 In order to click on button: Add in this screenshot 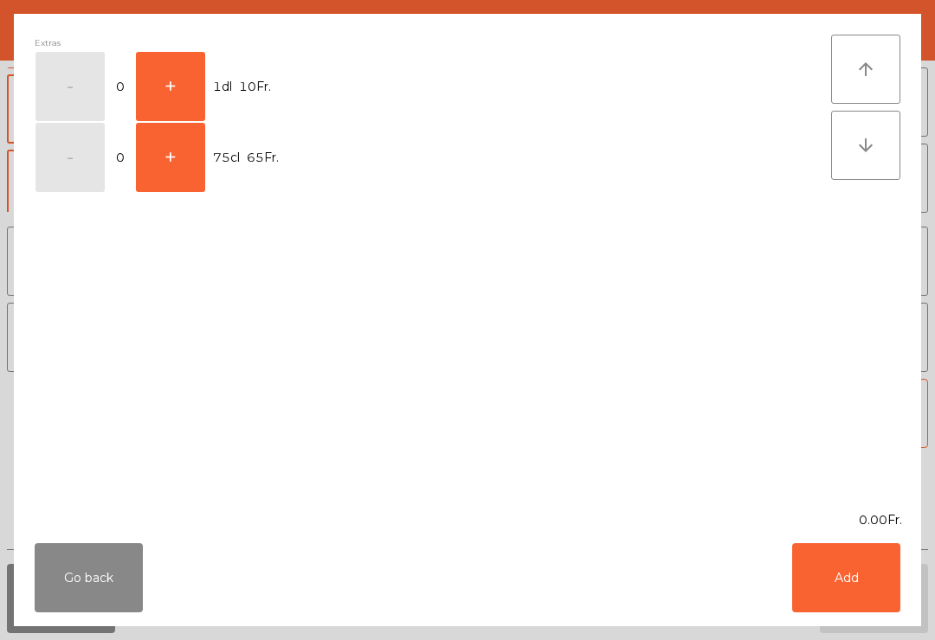, I will do `click(845, 578)`.